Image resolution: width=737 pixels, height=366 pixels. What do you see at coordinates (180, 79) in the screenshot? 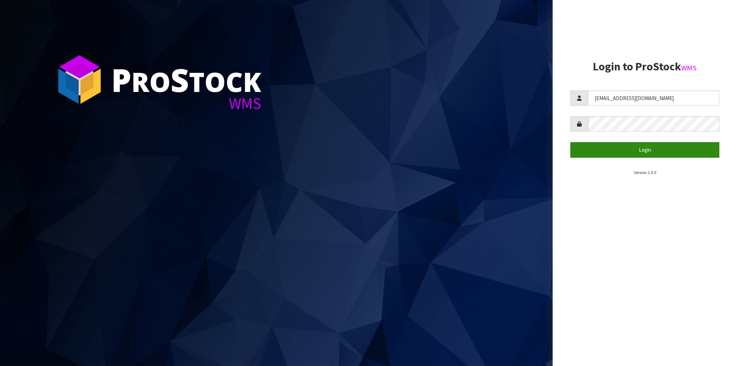
I see `span: S` at bounding box center [180, 79].